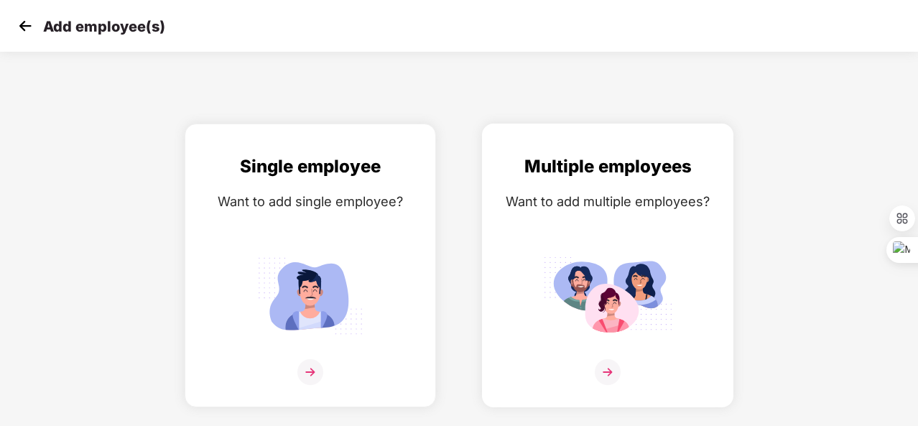  Describe the element at coordinates (310, 201) in the screenshot. I see `div: Want to add single employee?` at that location.